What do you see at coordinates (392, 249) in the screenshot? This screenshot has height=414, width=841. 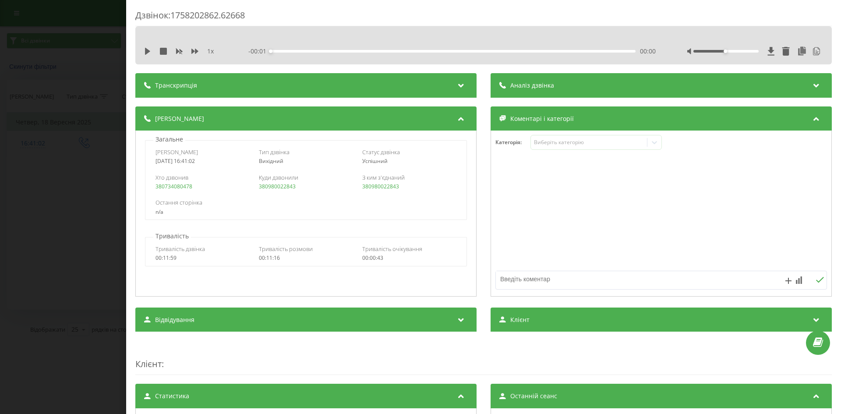 I see `span: Тривалість очікування` at bounding box center [392, 249].